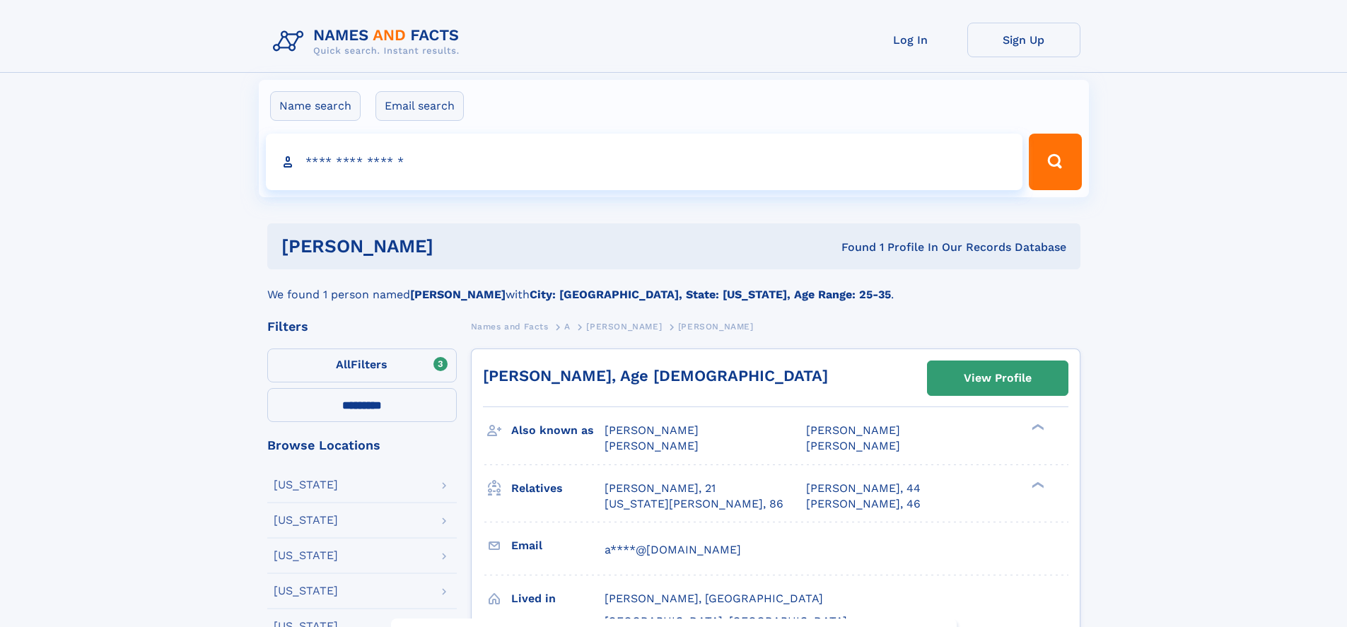  I want to click on a: Names and Facts, so click(510, 326).